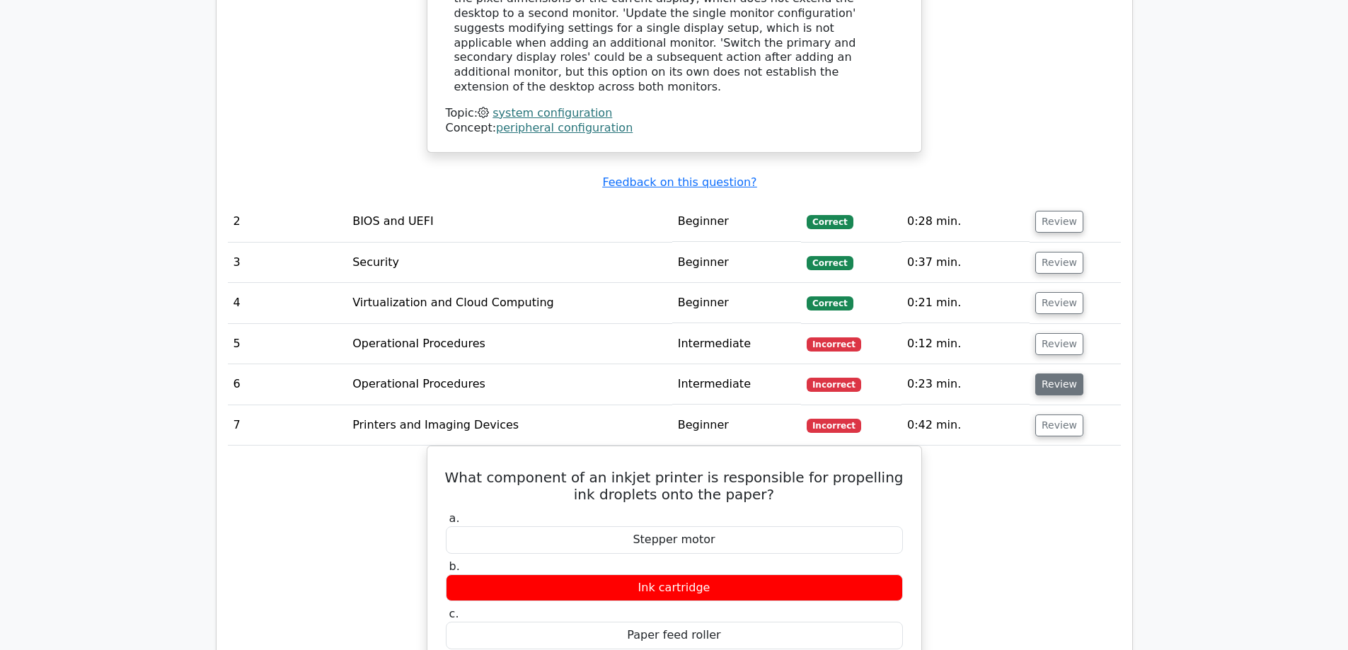  Describe the element at coordinates (287, 344) in the screenshot. I see `td: 5` at that location.